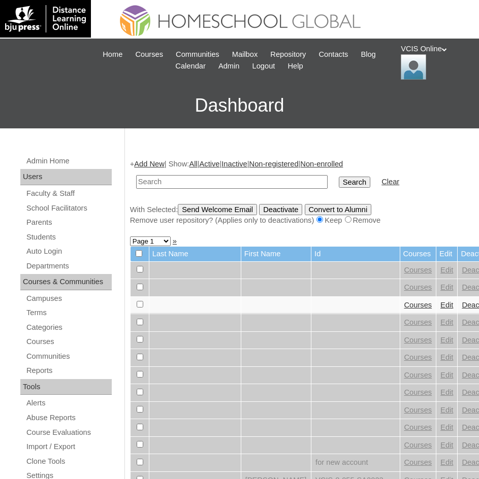  Describe the element at coordinates (69, 462) in the screenshot. I see `a: Clone Tools` at that location.